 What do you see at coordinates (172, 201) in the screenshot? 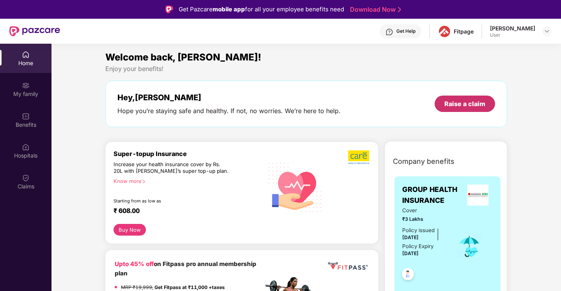
I see `div: Starting from as low as` at bounding box center [172, 201].